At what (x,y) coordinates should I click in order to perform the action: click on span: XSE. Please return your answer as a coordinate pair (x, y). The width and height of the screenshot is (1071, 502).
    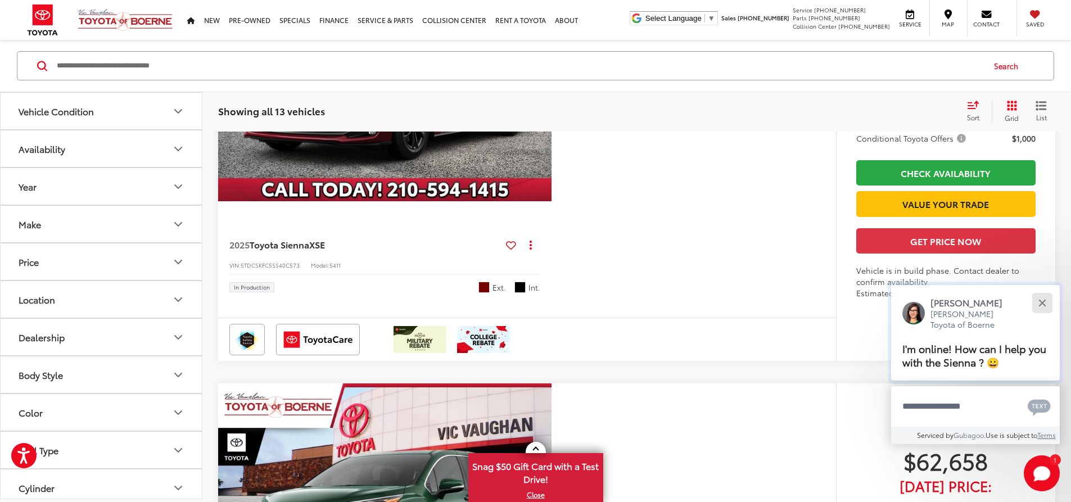
    Looking at the image, I should click on (317, 244).